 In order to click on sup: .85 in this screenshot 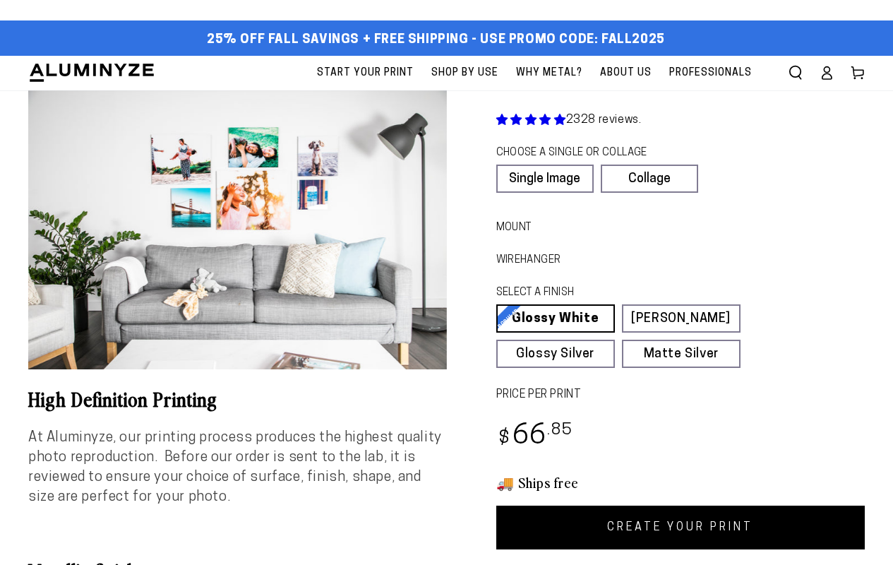, I will do `click(560, 430)`.